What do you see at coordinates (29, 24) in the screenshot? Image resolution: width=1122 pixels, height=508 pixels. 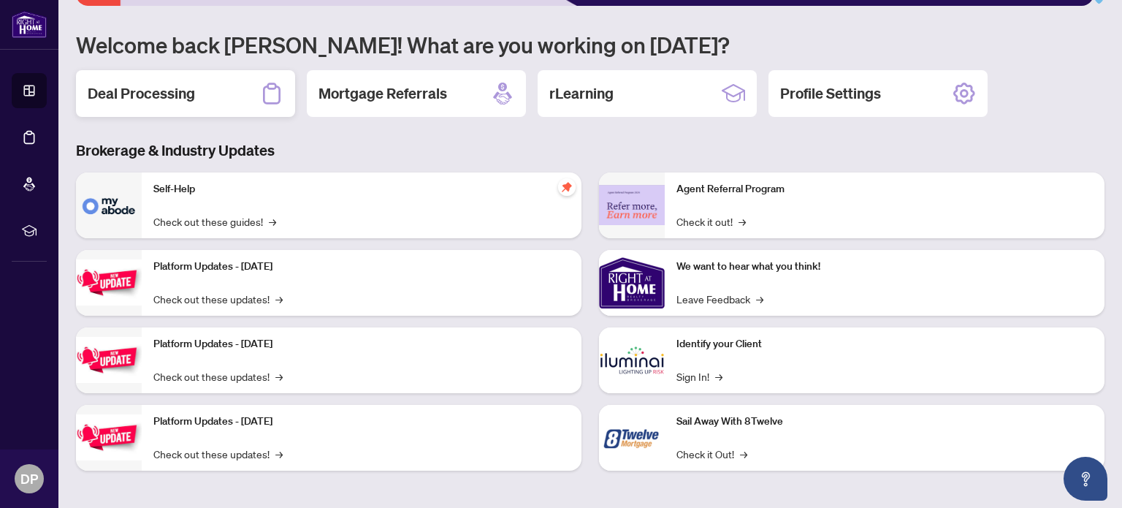 I see `img: logo` at bounding box center [29, 24].